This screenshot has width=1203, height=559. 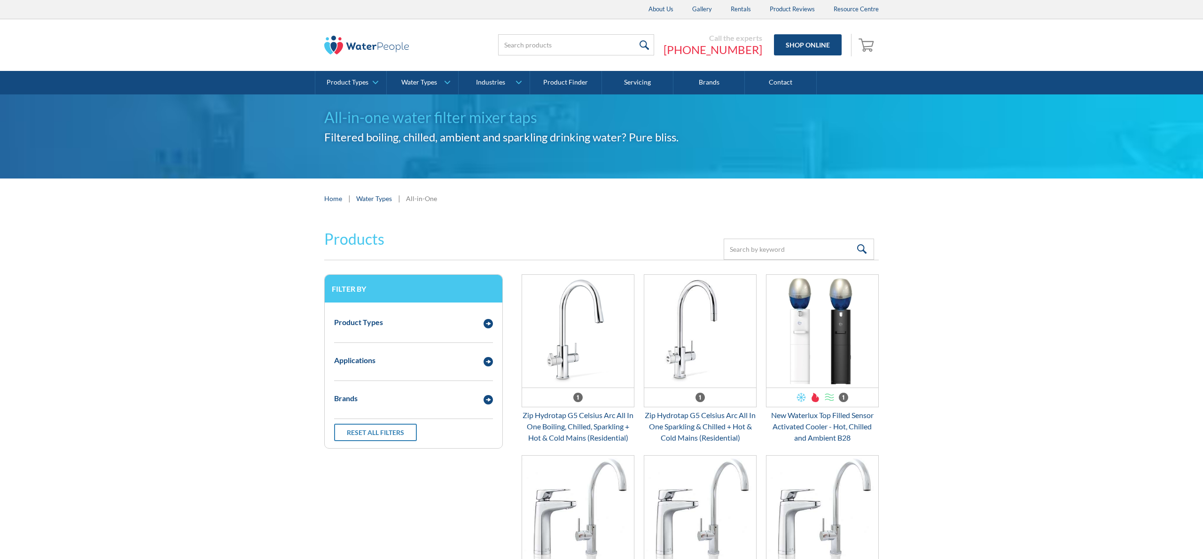 What do you see at coordinates (867, 45) in the screenshot?
I see `a: Open empty cart` at bounding box center [867, 45].